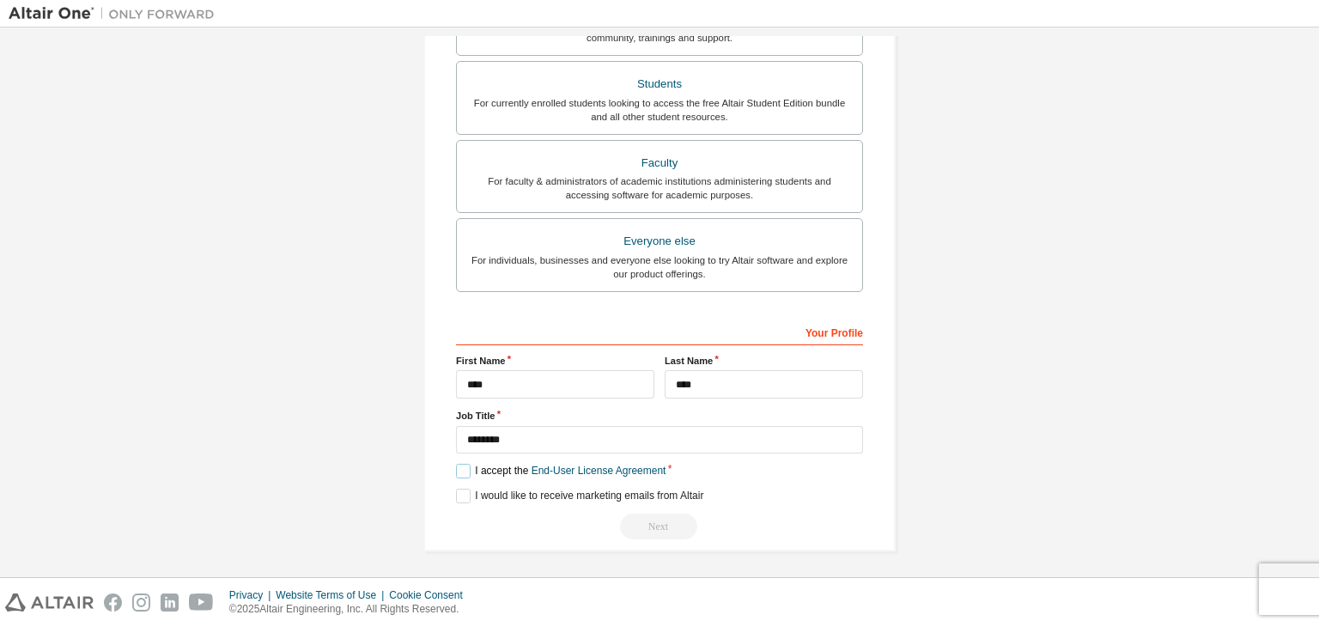 The width and height of the screenshot is (1319, 627). What do you see at coordinates (660, 416) in the screenshot?
I see `label: Job Title` at bounding box center [660, 416].